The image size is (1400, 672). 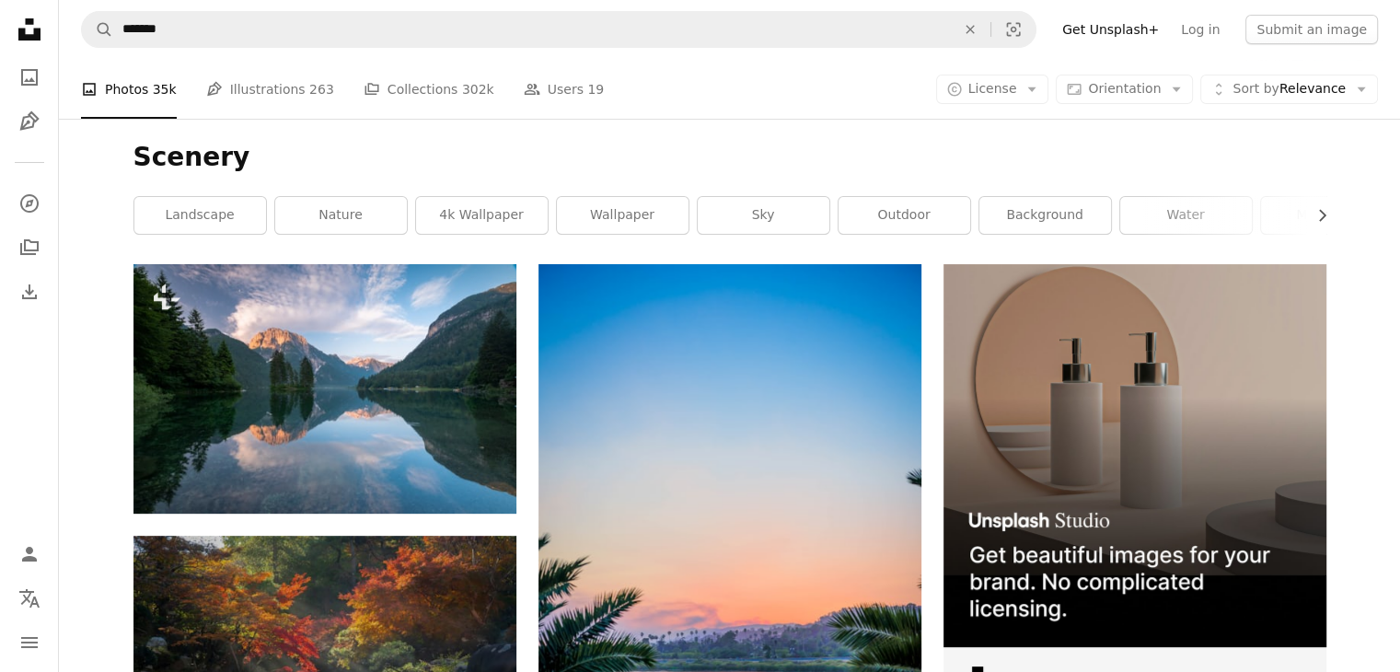 What do you see at coordinates (1288, 89) in the screenshot?
I see `span: Relevance` at bounding box center [1288, 89].